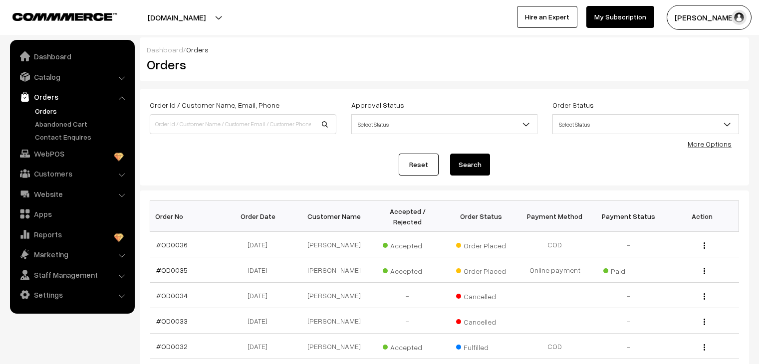  Describe the element at coordinates (172, 346) in the screenshot. I see `a: #OD0032` at that location.